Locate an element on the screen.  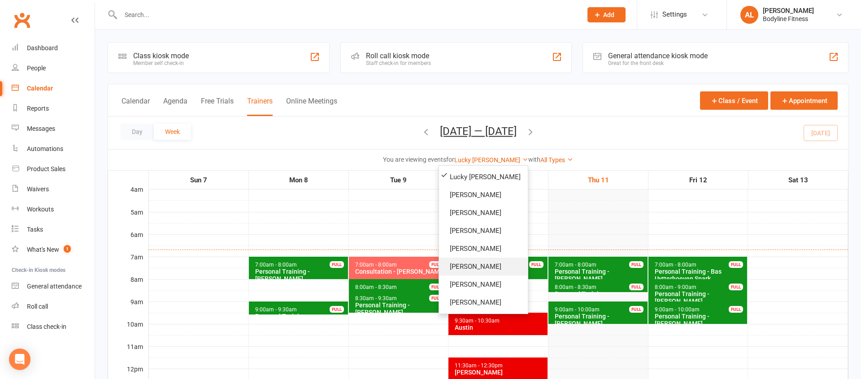
div: Mon 8 is located at coordinates (299, 180).